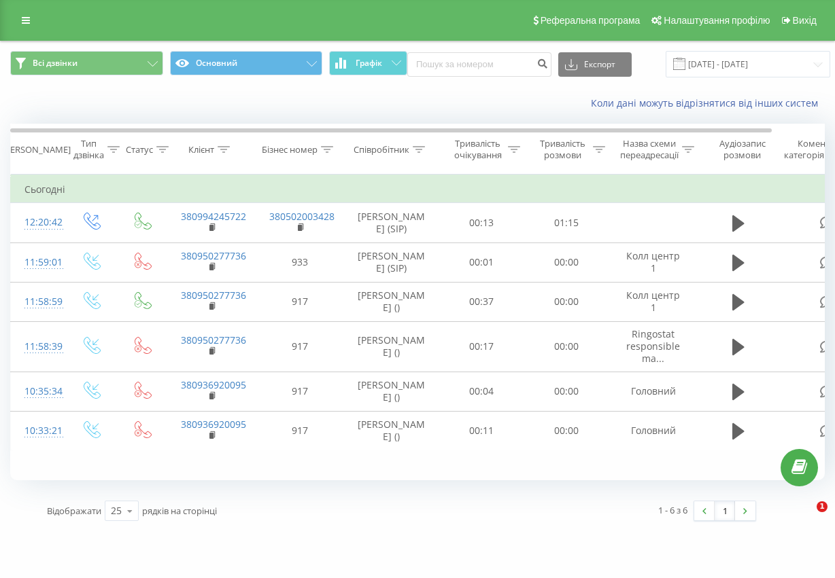 The height and width of the screenshot is (578, 835). Describe the element at coordinates (139, 150) in the screenshot. I see `div: Статус` at that location.